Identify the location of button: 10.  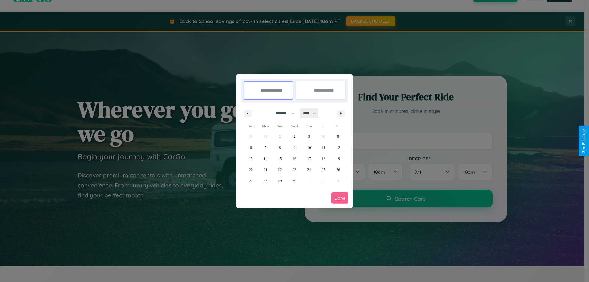
(309, 148).